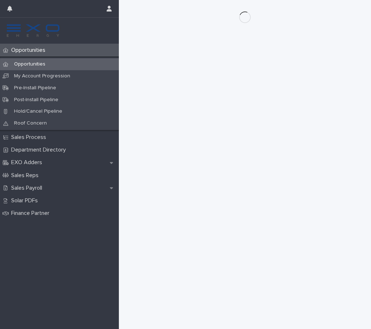 Image resolution: width=371 pixels, height=329 pixels. What do you see at coordinates (36, 100) in the screenshot?
I see `p: Post-Install Pipeline` at bounding box center [36, 100].